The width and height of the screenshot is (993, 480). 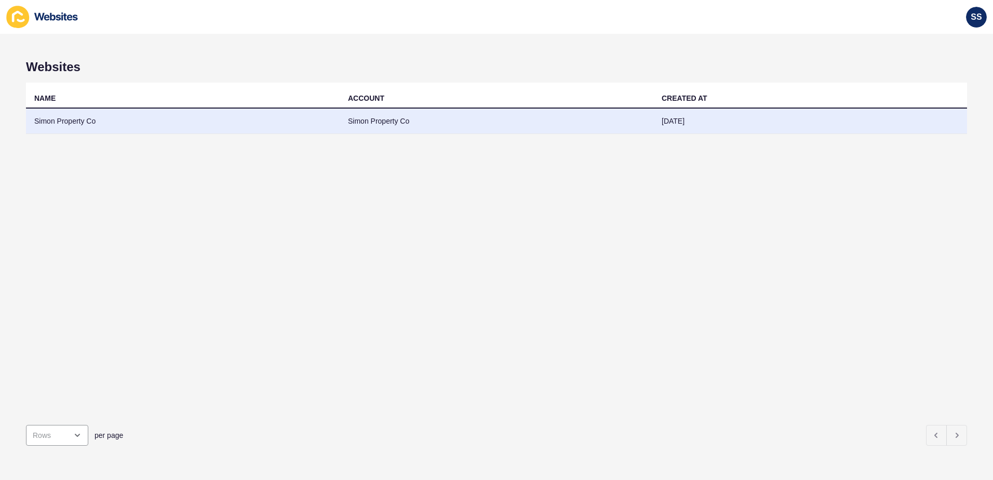 What do you see at coordinates (57, 435) in the screenshot?
I see `div: open menu` at bounding box center [57, 435].